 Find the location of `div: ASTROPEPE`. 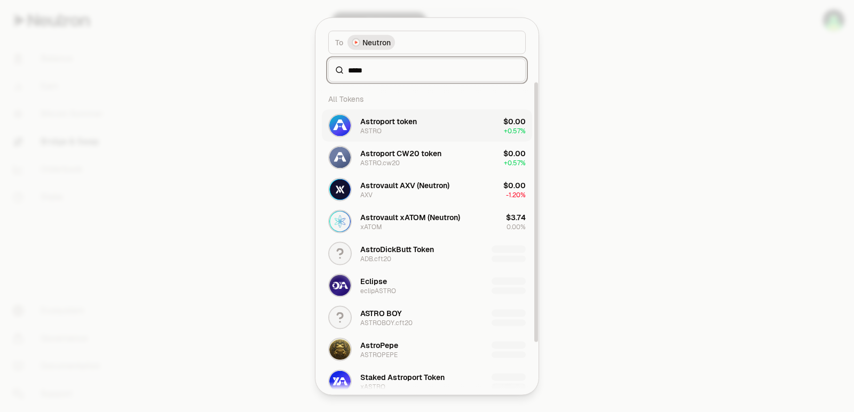

div: ASTROPEPE is located at coordinates (379, 355).